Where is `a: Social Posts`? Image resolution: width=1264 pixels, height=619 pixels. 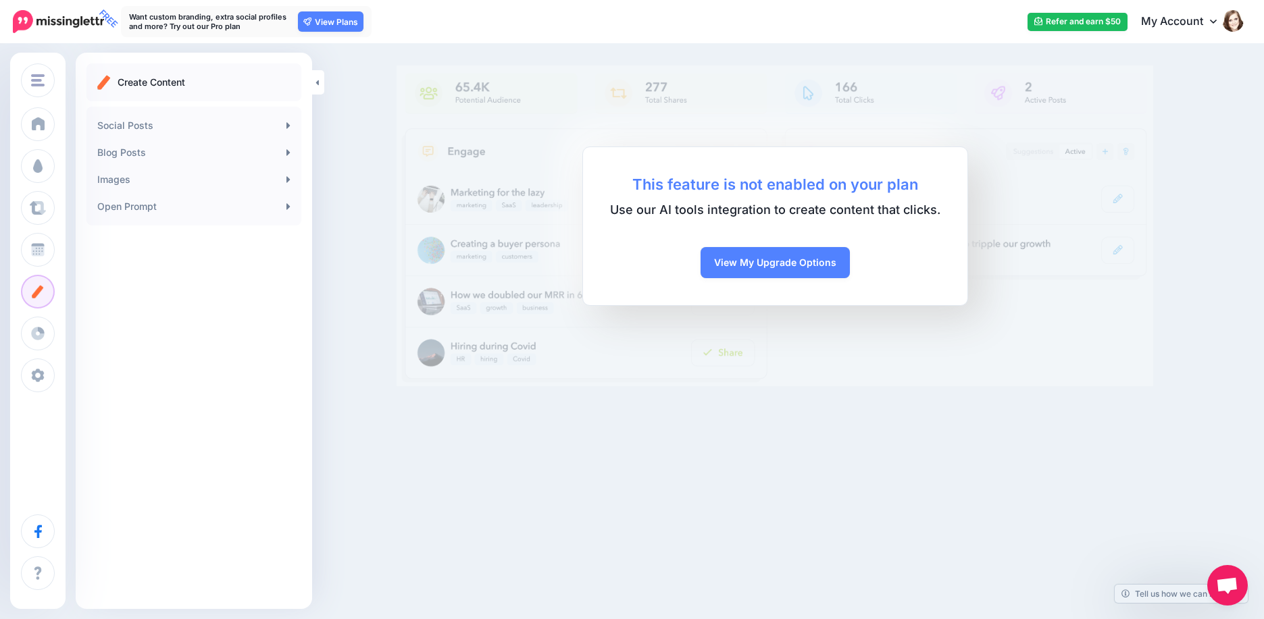
a: Social Posts is located at coordinates (194, 126).